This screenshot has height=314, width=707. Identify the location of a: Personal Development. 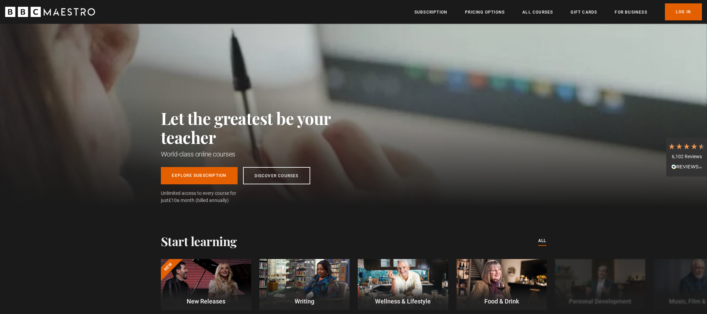
(600, 284).